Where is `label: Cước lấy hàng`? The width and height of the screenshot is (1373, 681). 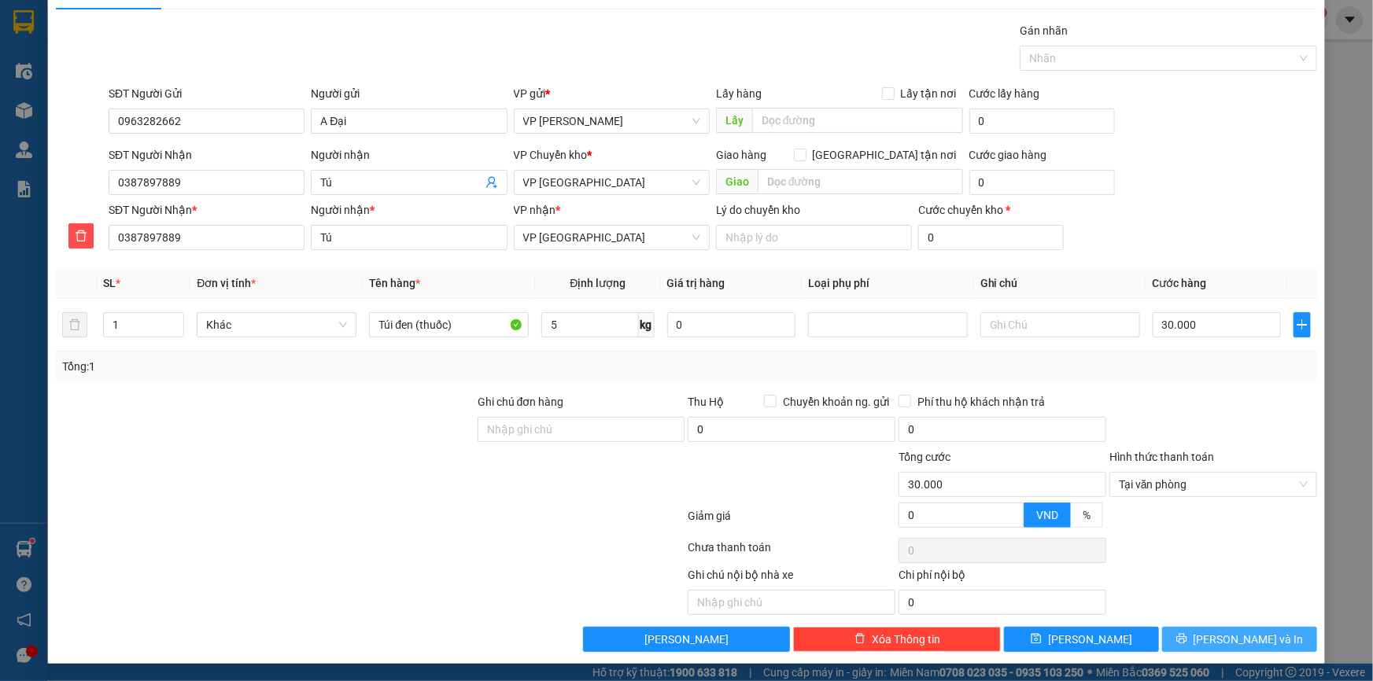
label: Cước lấy hàng is located at coordinates (1005, 94).